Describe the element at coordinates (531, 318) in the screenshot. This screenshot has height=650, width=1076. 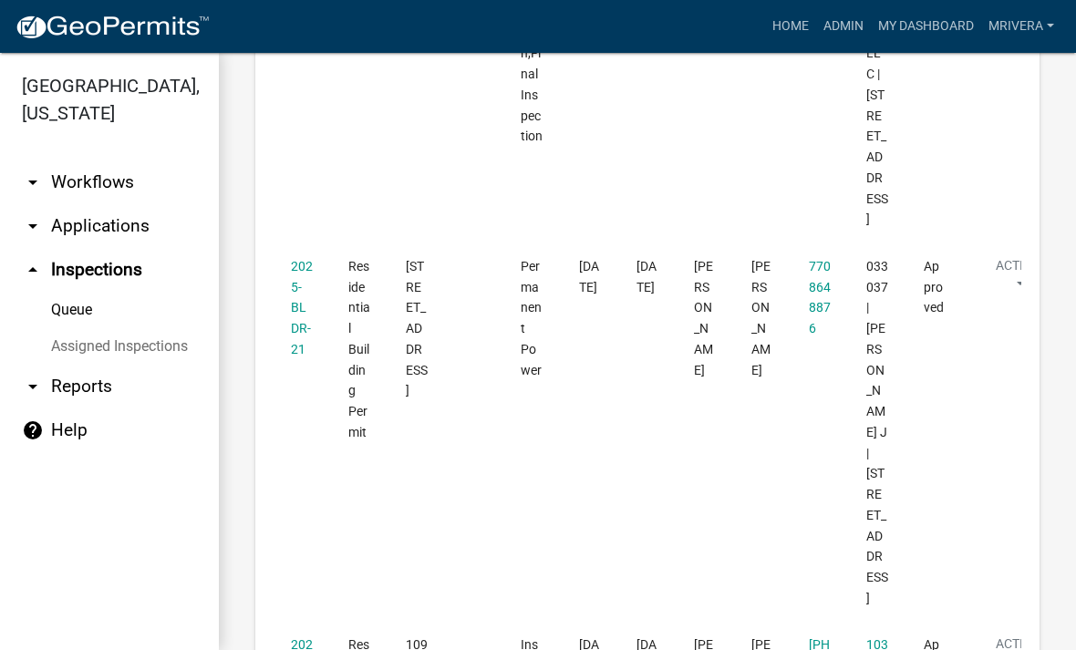
I see `span: Permanent Power` at that location.